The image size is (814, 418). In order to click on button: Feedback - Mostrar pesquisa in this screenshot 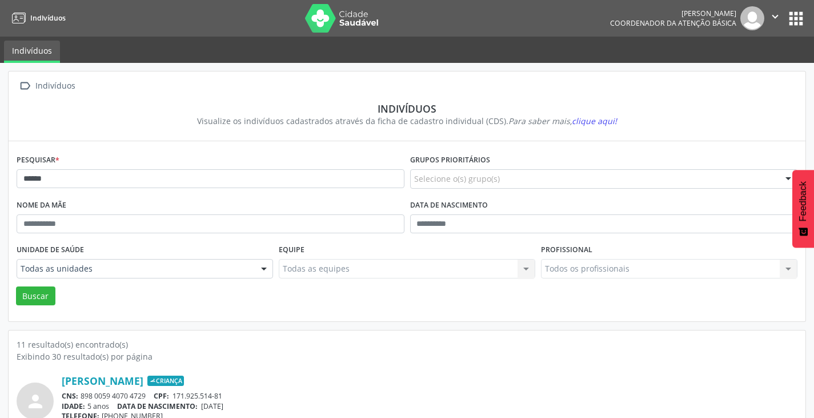, I will do `click(803, 209)`.